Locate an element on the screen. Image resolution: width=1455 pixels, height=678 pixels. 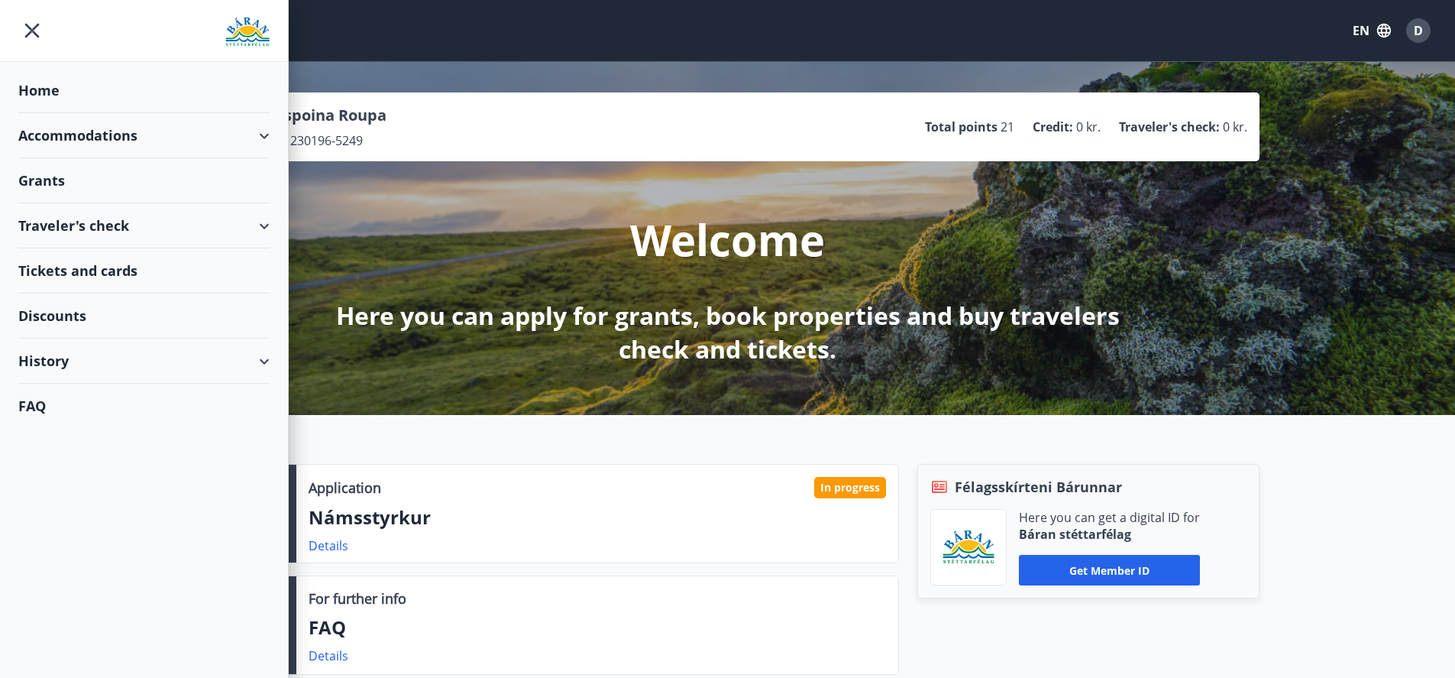
p: Application is located at coordinates (345, 487).